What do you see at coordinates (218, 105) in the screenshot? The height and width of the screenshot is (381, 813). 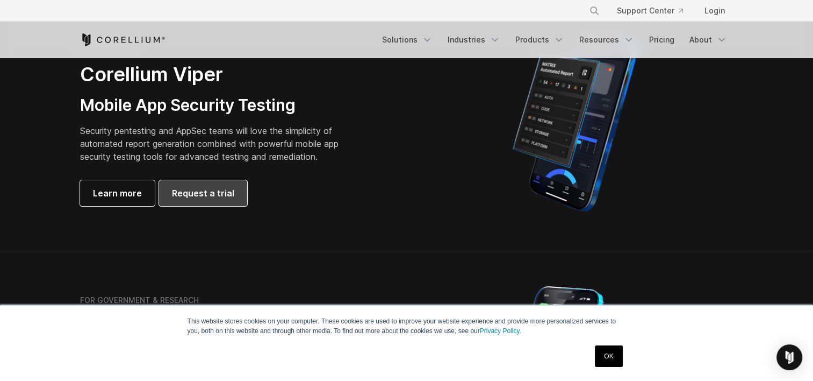 I see `h3: Mobile App Security Testing` at bounding box center [218, 105].